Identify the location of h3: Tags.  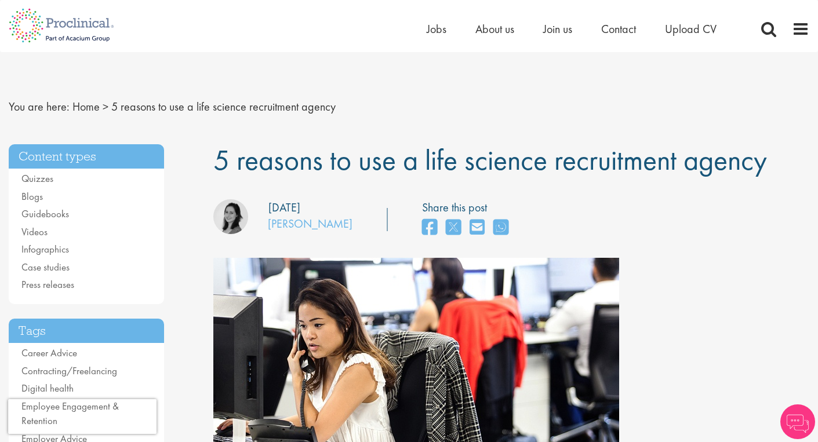
(86, 331).